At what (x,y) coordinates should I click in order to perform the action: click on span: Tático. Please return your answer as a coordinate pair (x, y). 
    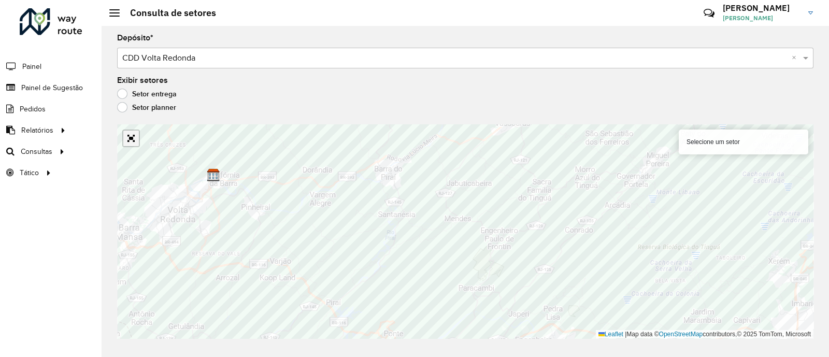
    Looking at the image, I should click on (29, 173).